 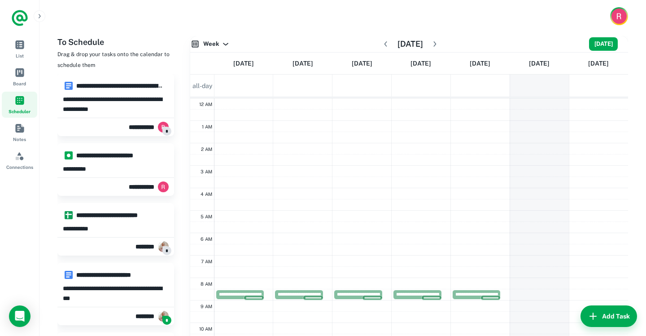 I want to click on a: Notes, so click(x=19, y=132).